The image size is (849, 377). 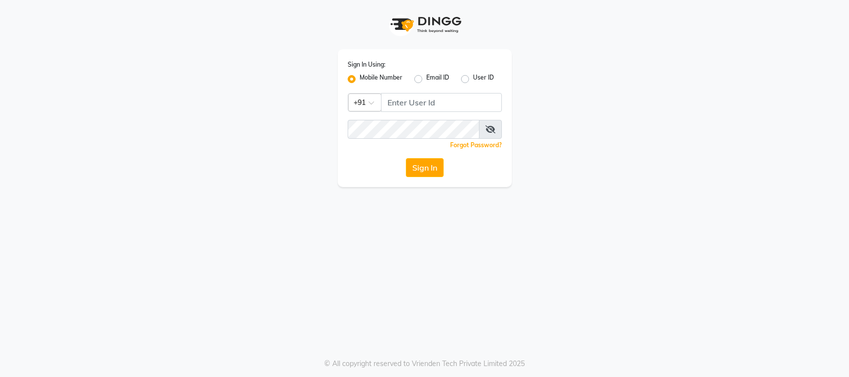 What do you see at coordinates (381, 79) in the screenshot?
I see `label: Mobile Number` at bounding box center [381, 79].